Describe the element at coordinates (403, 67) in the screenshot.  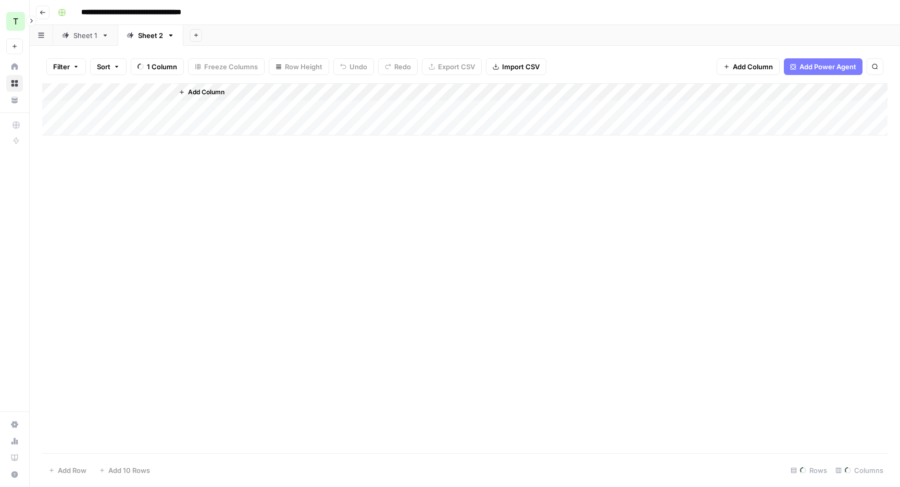
I see `span: Redo` at that location.